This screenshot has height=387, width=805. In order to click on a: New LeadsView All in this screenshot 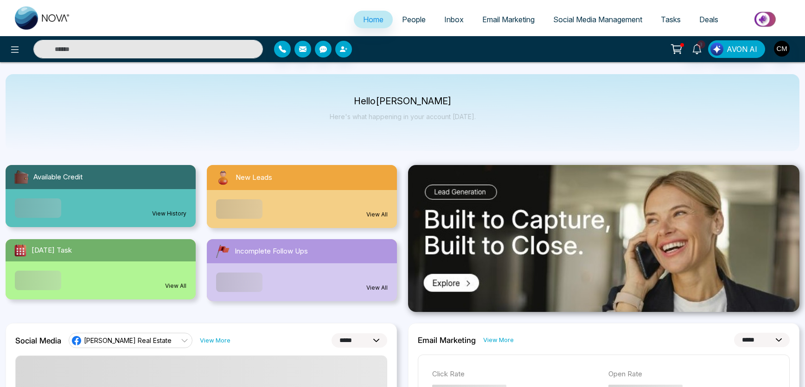, I will do `click(302, 197)`.